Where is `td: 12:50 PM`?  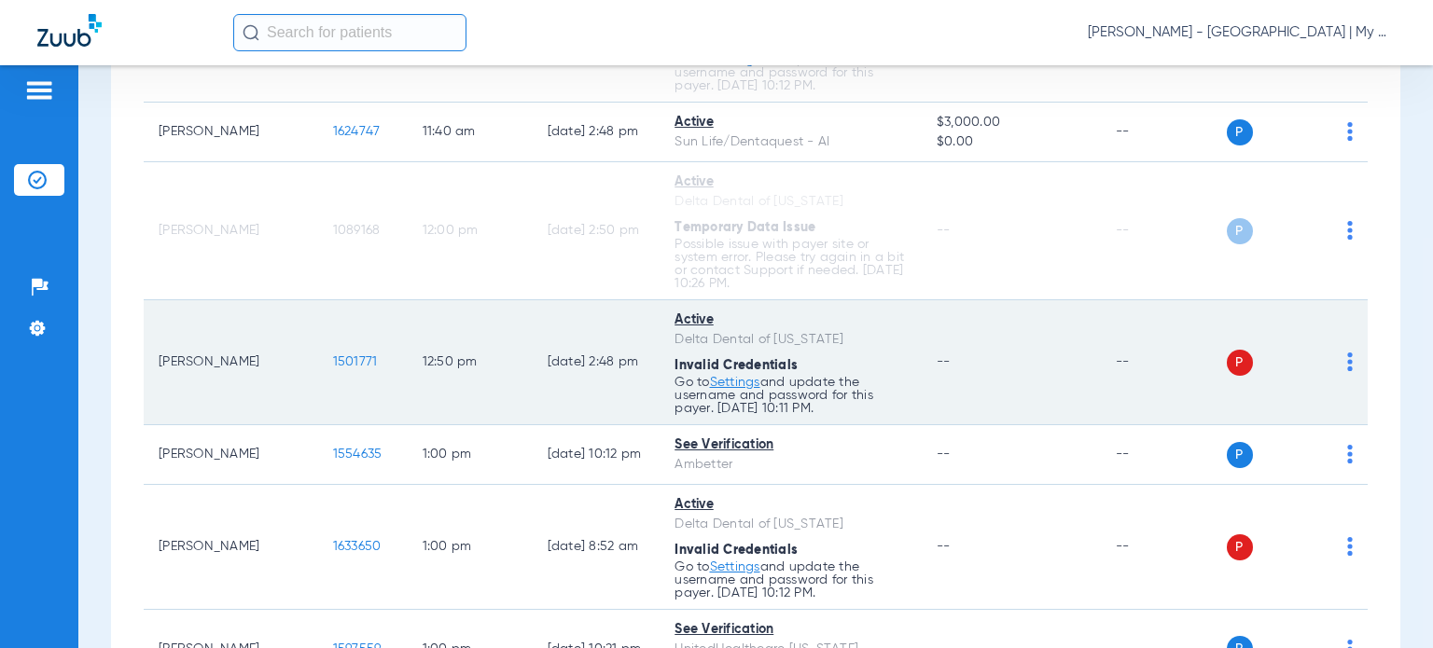 td: 12:50 PM is located at coordinates (470, 363).